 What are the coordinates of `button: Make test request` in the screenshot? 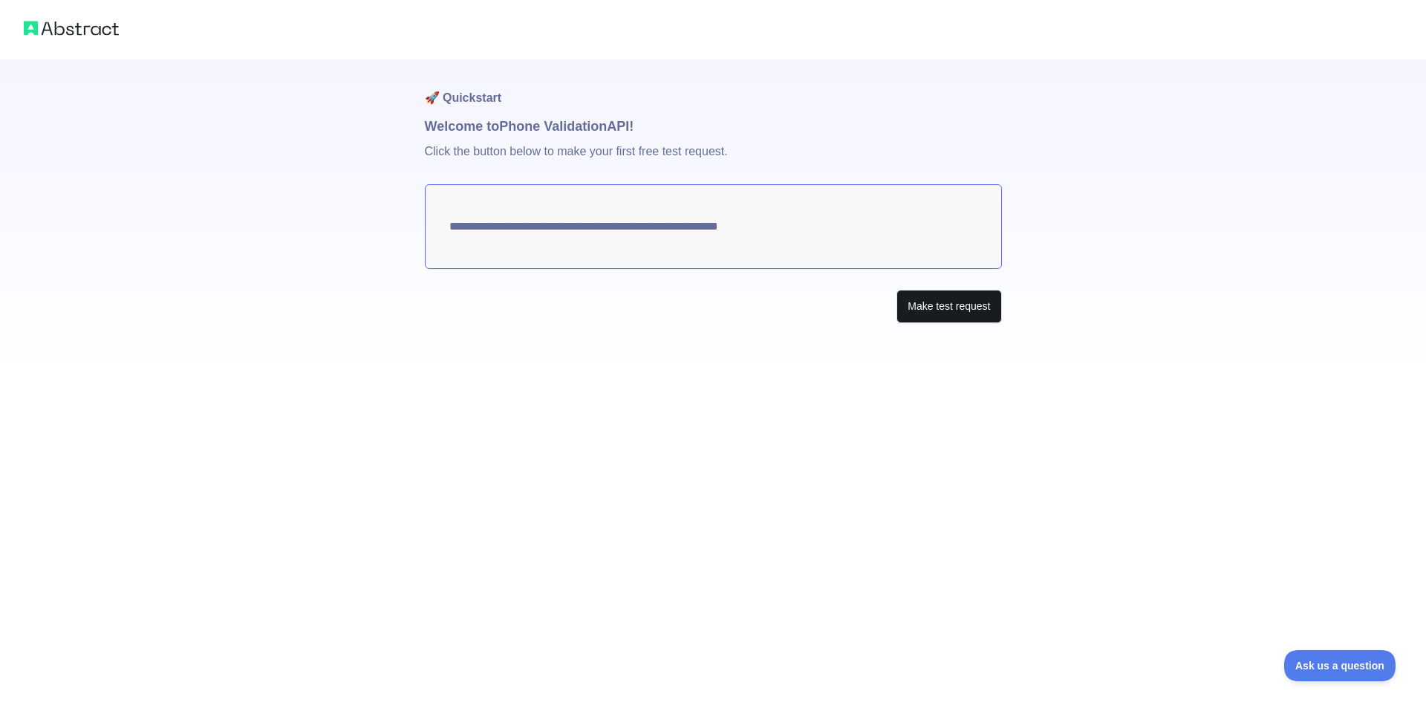 It's located at (948, 306).